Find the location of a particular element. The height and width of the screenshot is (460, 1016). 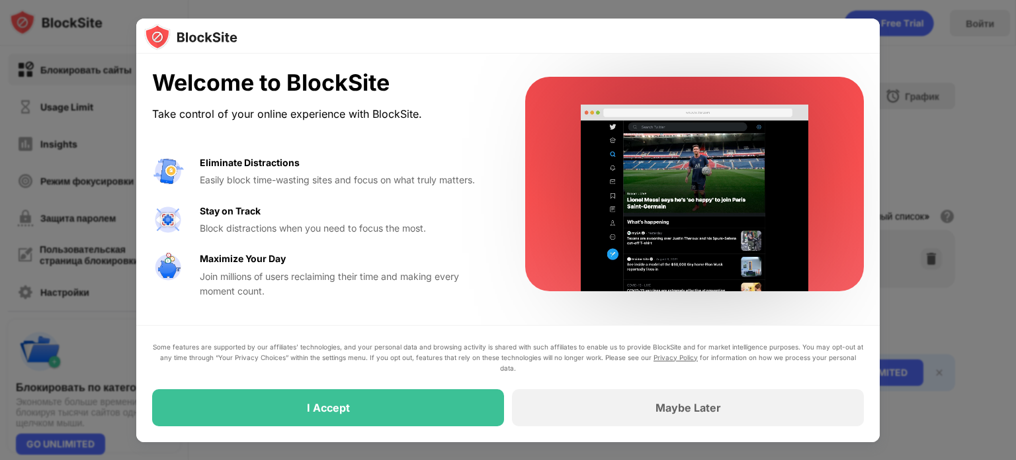

div: Welcome to BlockSite is located at coordinates (323, 83).